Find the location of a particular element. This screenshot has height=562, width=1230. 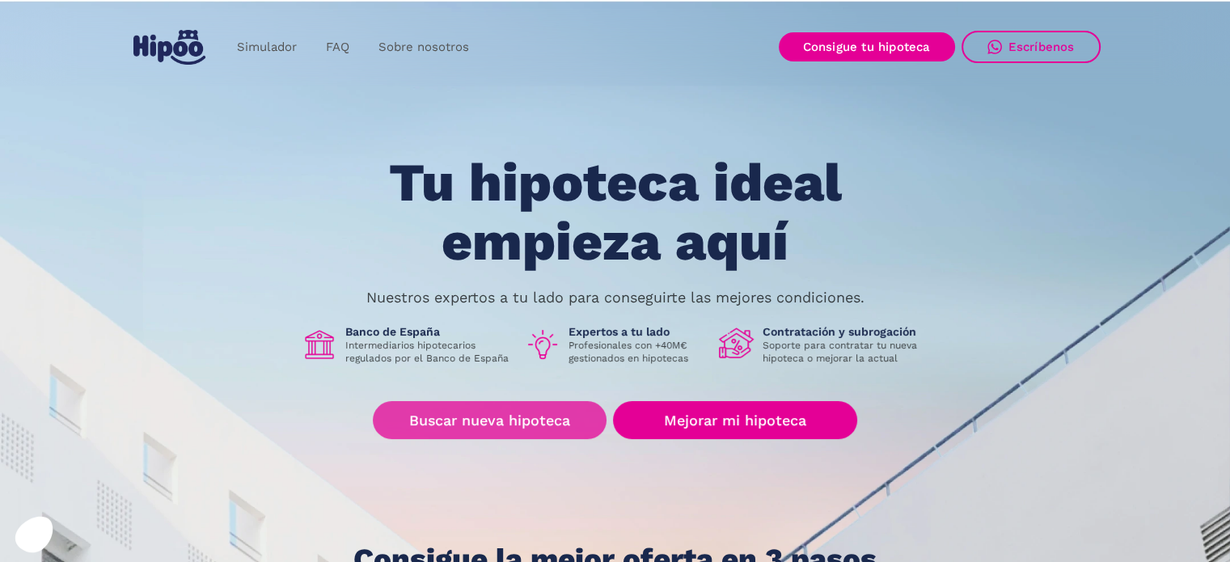

h1: Tu hipoteca ideal empieza aquí is located at coordinates (615, 212).